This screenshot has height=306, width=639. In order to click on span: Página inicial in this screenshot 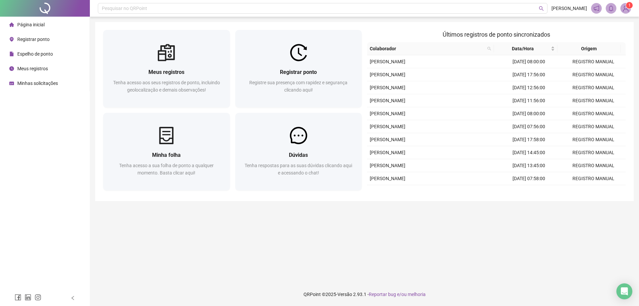, I will do `click(31, 25)`.